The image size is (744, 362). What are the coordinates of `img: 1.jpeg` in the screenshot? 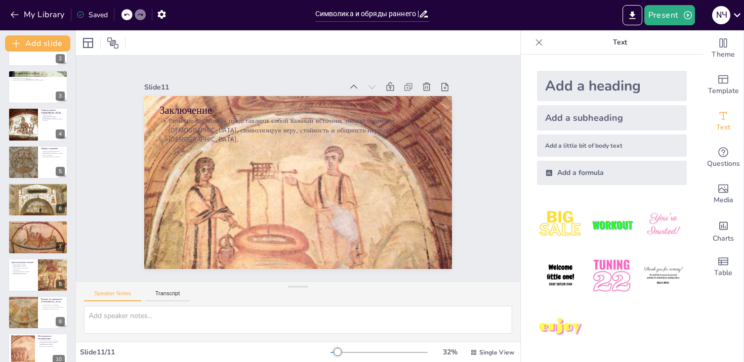 It's located at (560, 225).